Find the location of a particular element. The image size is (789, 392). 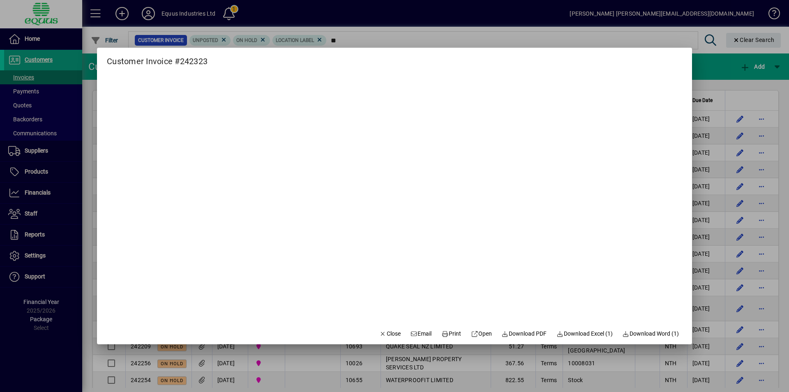

button: Email is located at coordinates (421, 333).